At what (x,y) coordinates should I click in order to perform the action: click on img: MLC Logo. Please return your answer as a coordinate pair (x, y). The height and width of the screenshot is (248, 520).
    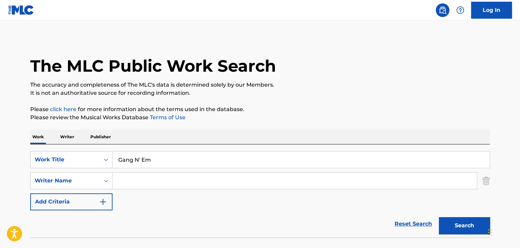
    Looking at the image, I should click on (21, 10).